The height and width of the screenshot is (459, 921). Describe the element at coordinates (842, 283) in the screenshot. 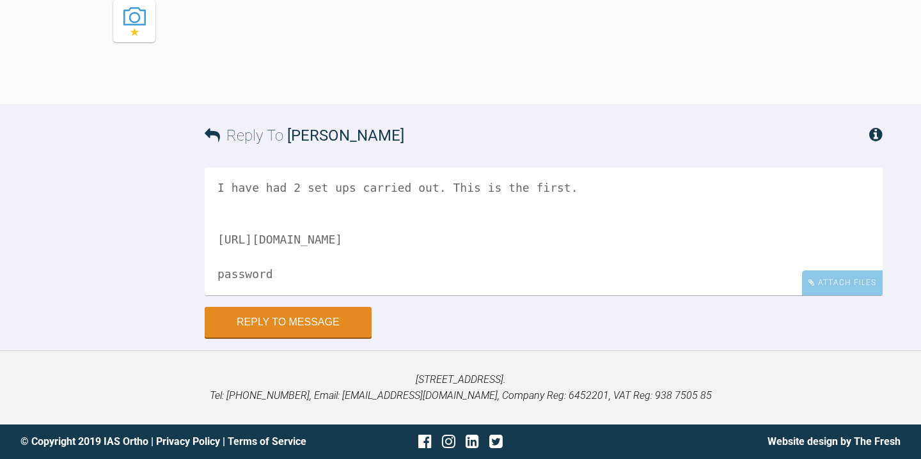

I see `div: Attach Files` at that location.